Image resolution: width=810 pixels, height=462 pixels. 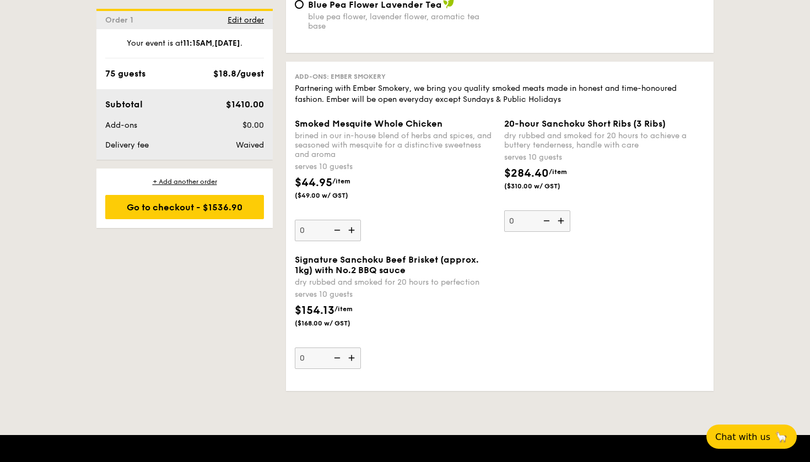 What do you see at coordinates (500, 94) in the screenshot?
I see `div: Partnering with Ember Smokery, we bring you quality smoked meats made in honest and time-honoured...` at bounding box center [500, 94].